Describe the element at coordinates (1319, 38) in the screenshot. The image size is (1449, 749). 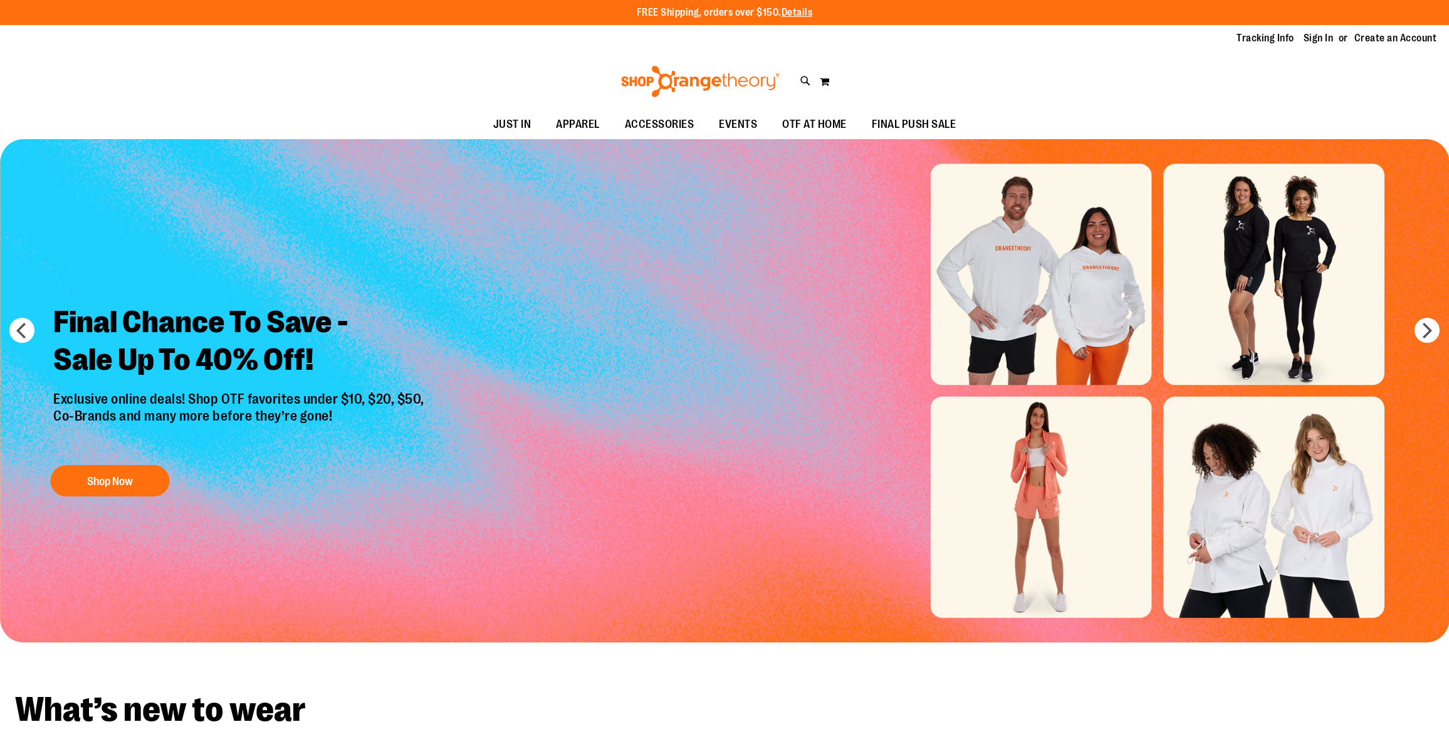
I see `a: Sign In` at that location.